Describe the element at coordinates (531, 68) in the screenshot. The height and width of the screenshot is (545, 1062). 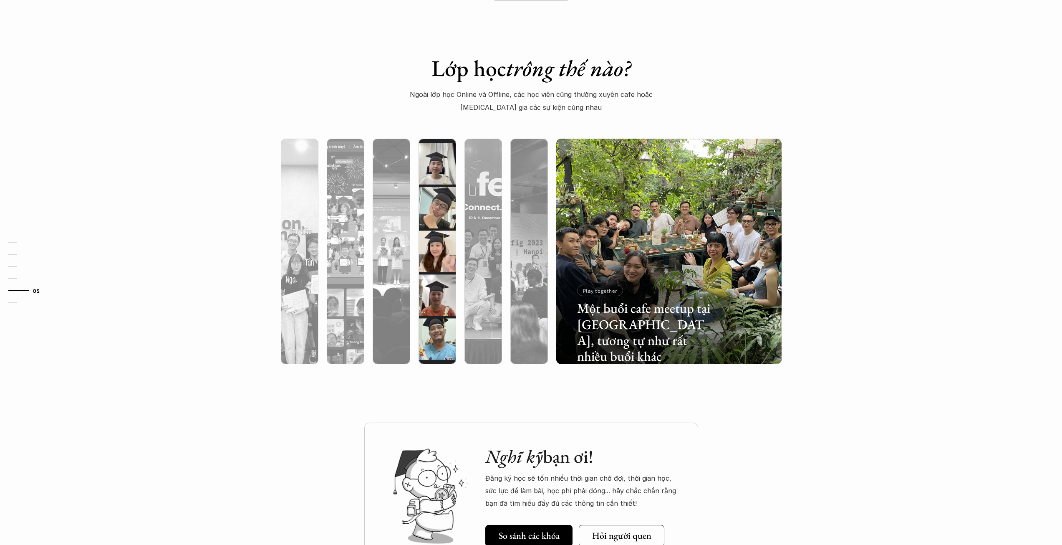
I see `h1: Lớp học` at that location.